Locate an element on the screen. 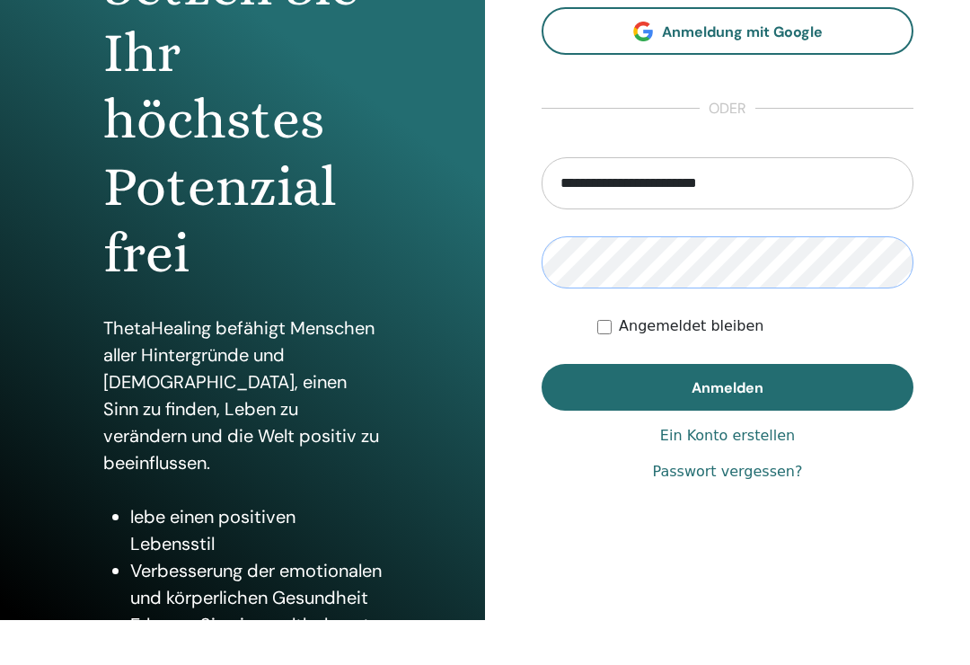 This screenshot has height=665, width=970. li: Erlernen Sie eine weltbekannte Technik is located at coordinates (256, 638).